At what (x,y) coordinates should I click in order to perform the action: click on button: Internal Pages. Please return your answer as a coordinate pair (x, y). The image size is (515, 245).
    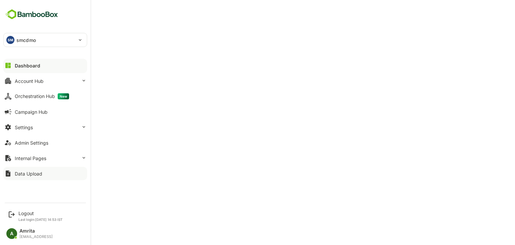
    Looking at the image, I should click on (45, 158).